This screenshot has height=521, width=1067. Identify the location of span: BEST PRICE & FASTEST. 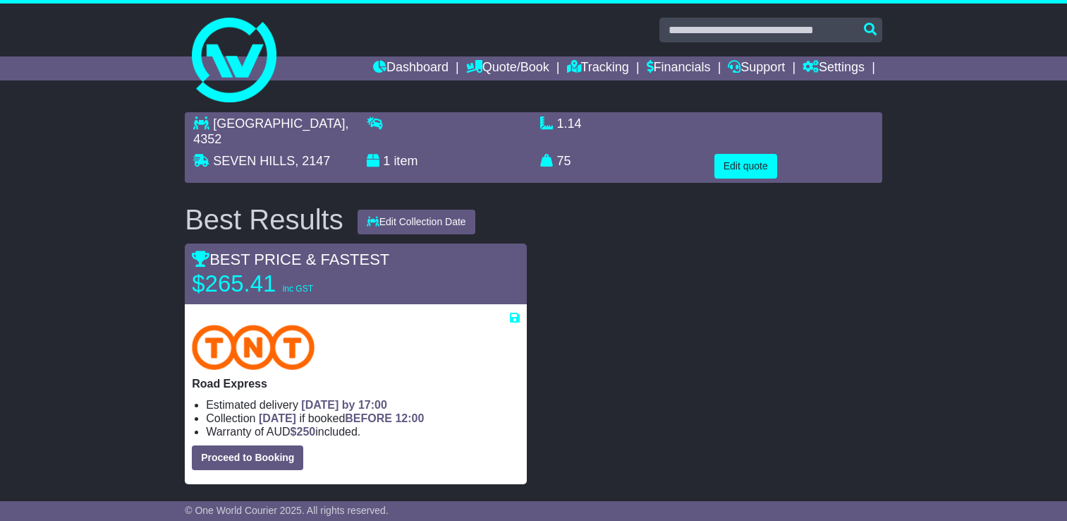
(291, 259).